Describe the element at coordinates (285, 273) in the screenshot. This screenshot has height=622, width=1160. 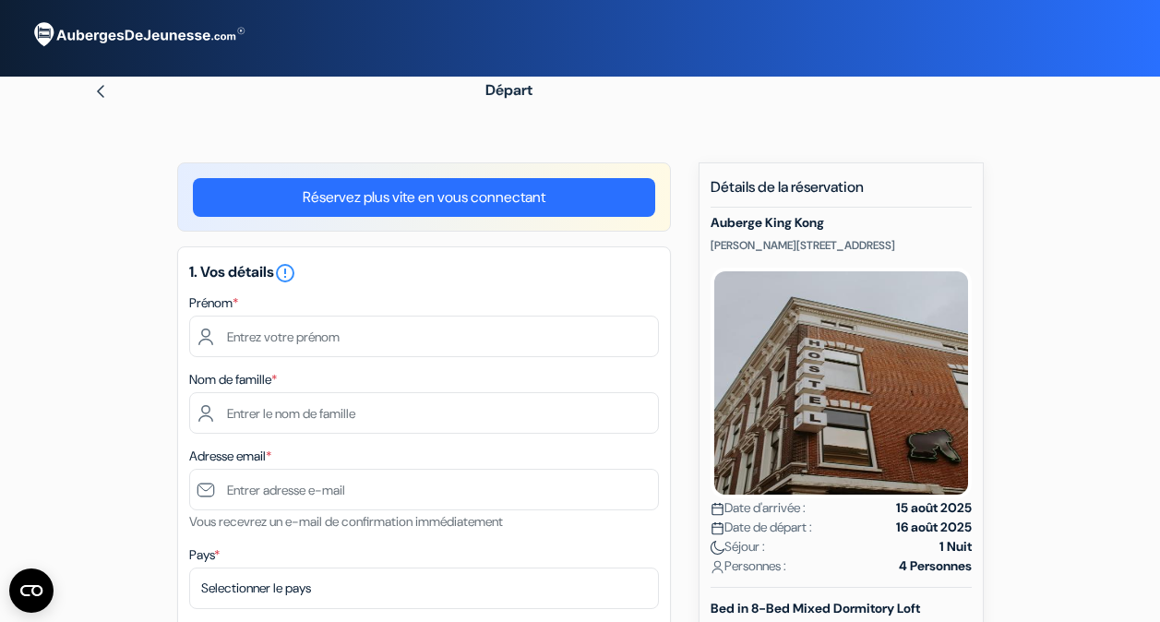
I see `i: error_outline` at that location.